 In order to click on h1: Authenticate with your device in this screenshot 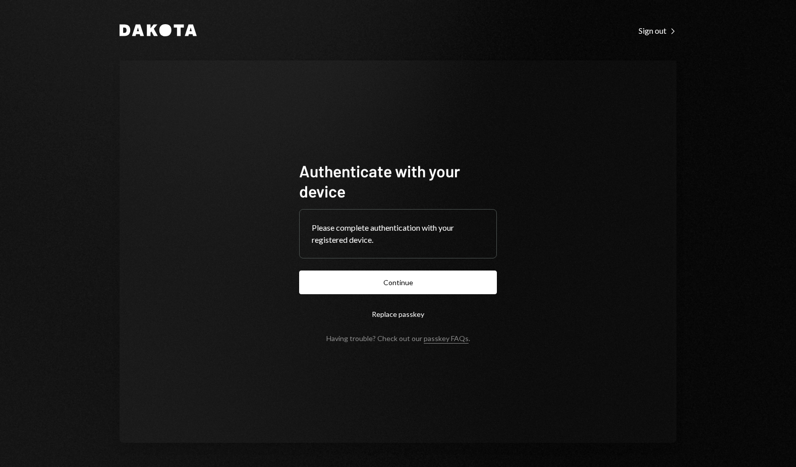, I will do `click(398, 181)`.